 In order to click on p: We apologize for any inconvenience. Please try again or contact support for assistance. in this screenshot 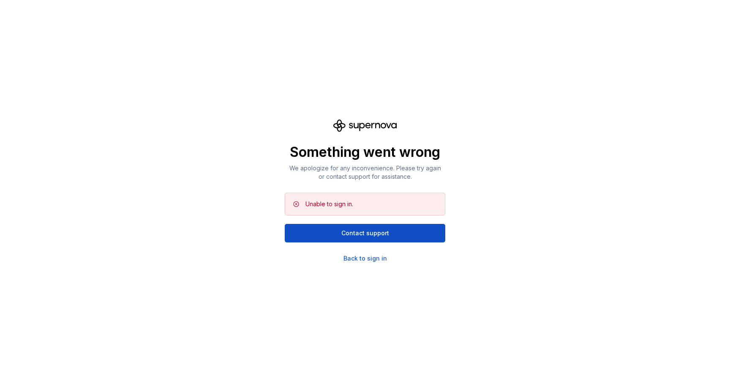, I will do `click(365, 173)`.